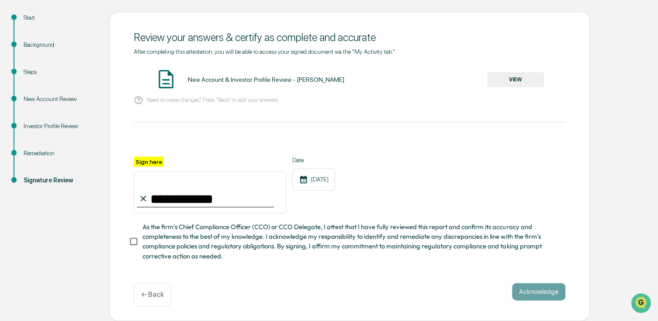 This screenshot has width=658, height=321. What do you see at coordinates (32, 131) in the screenshot?
I see `a: 🔎Data Lookup` at bounding box center [32, 131].